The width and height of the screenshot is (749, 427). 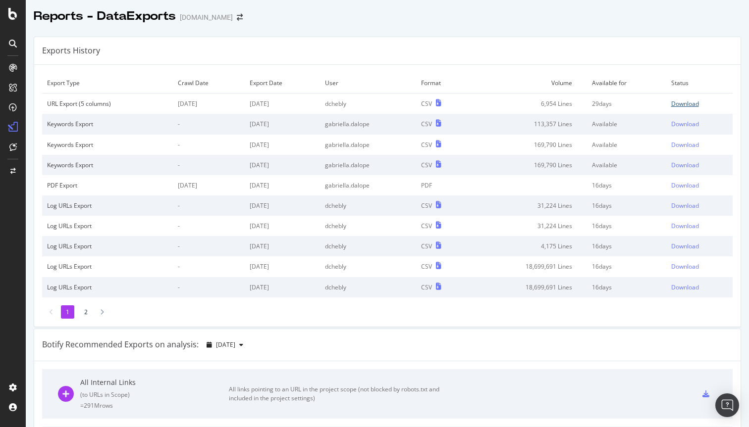 What do you see at coordinates (120, 345) in the screenshot?
I see `div: Botify Recommended Exports on analysis:` at bounding box center [120, 345].